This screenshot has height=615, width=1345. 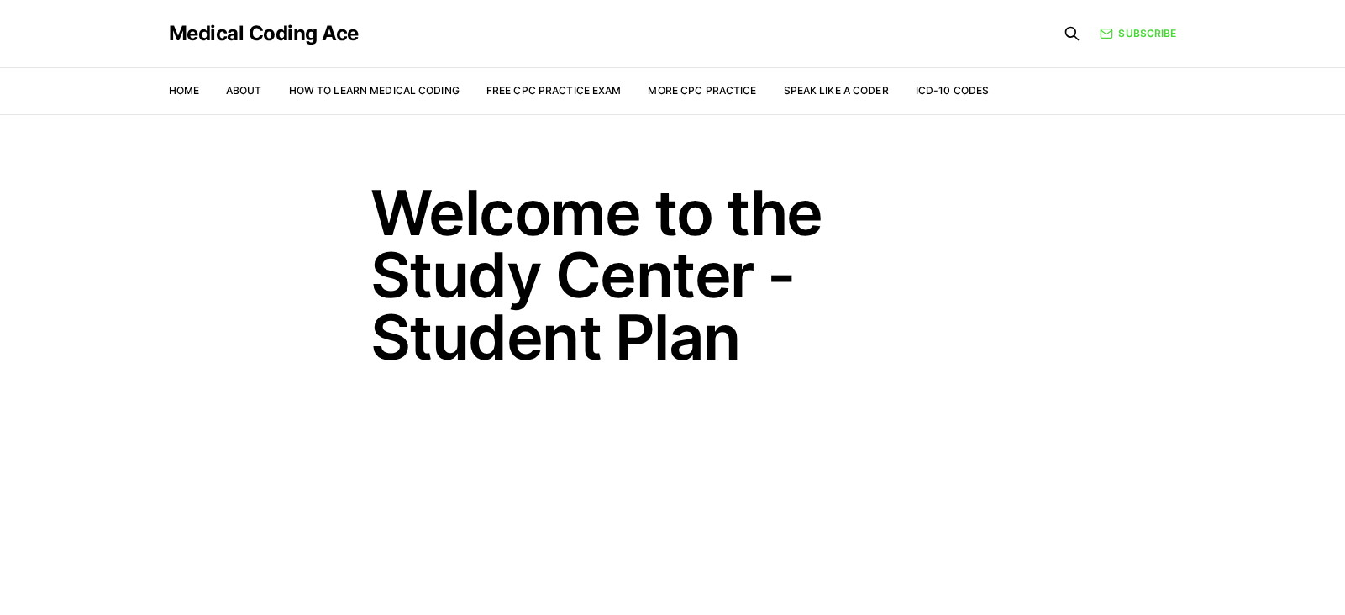 What do you see at coordinates (1137, 34) in the screenshot?
I see `a: Subscribe` at bounding box center [1137, 34].